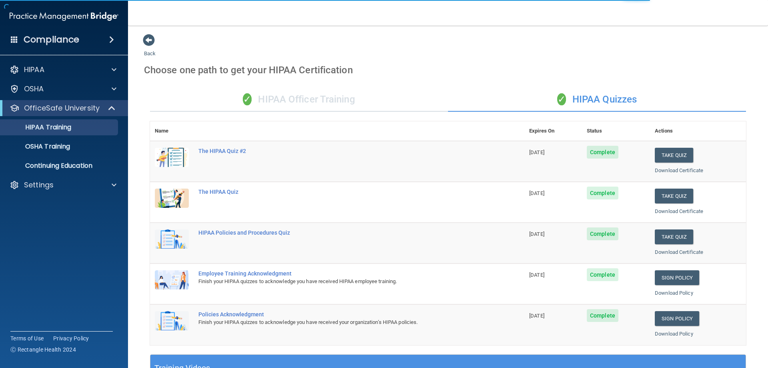  What do you see at coordinates (172, 131) in the screenshot?
I see `th: Name` at bounding box center [172, 131].